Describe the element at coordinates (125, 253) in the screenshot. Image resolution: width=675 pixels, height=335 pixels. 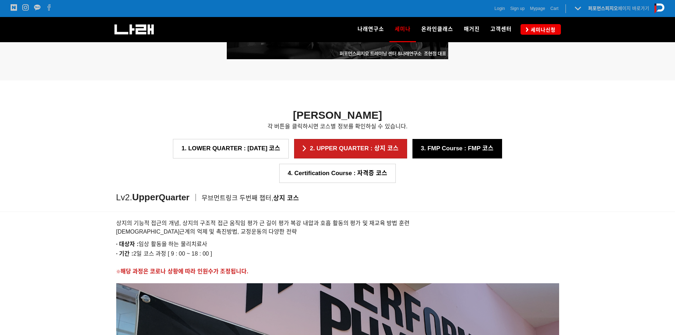
I see `strong: · 기간 :` at that location.